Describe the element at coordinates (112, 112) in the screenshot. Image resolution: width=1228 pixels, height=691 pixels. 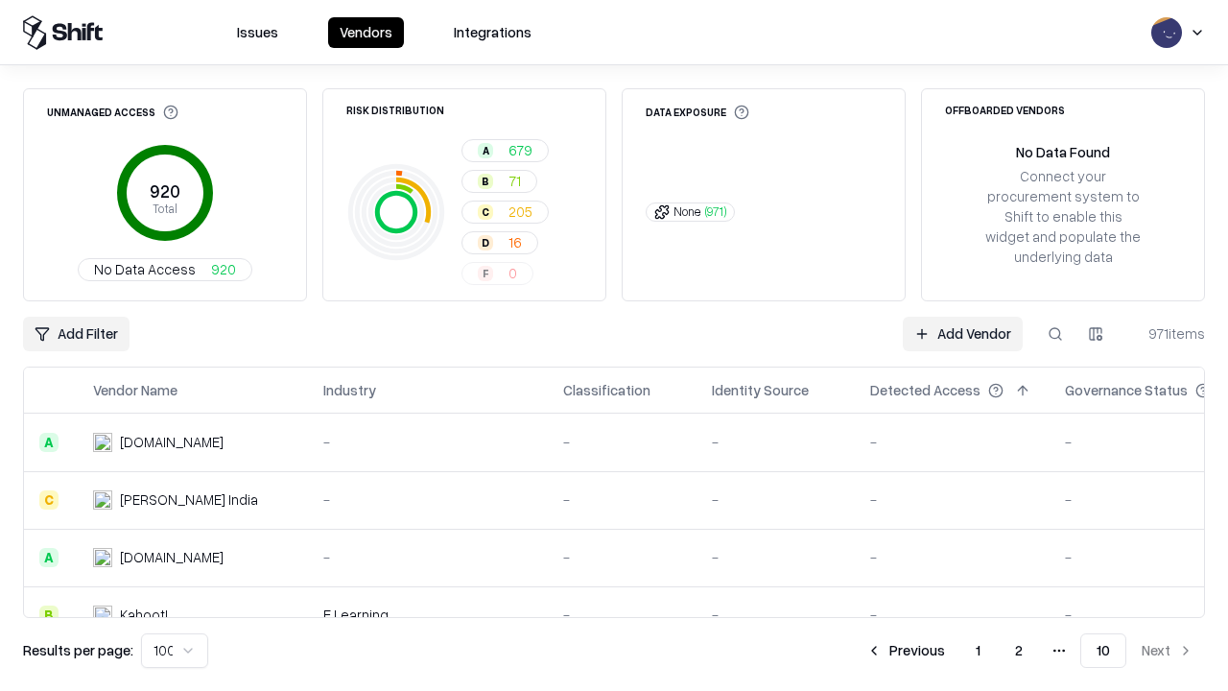
I see `div: Unmanaged Access` at that location.